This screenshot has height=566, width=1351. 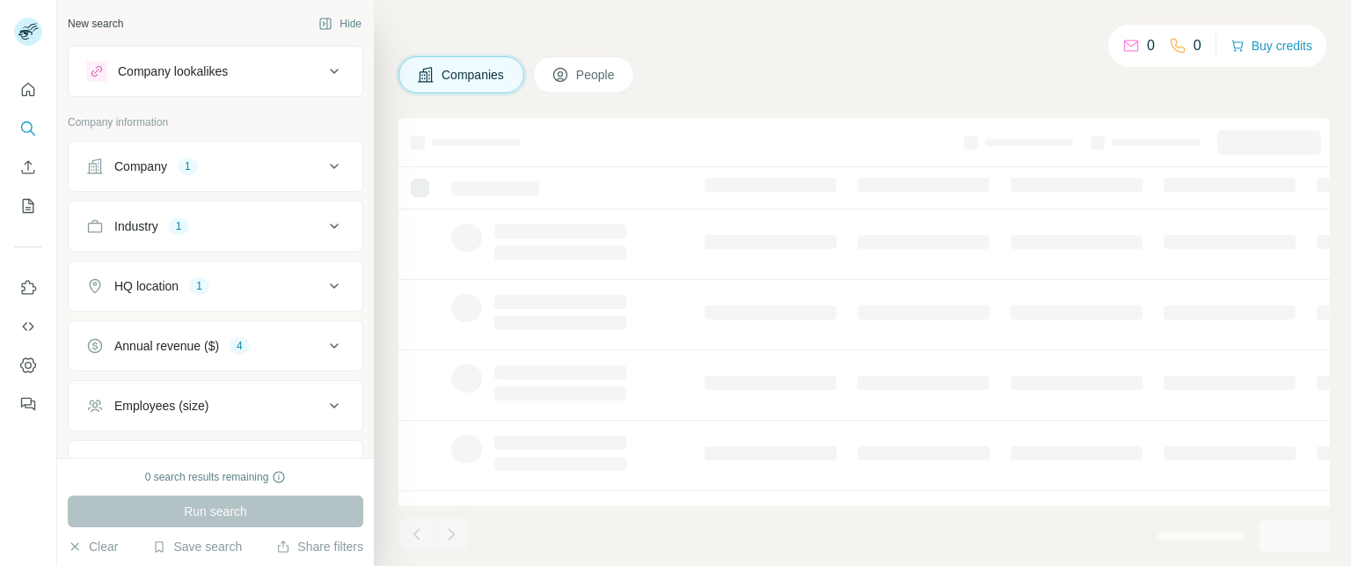 What do you see at coordinates (216, 477) in the screenshot?
I see `div: 0 search results remaining` at bounding box center [216, 477].